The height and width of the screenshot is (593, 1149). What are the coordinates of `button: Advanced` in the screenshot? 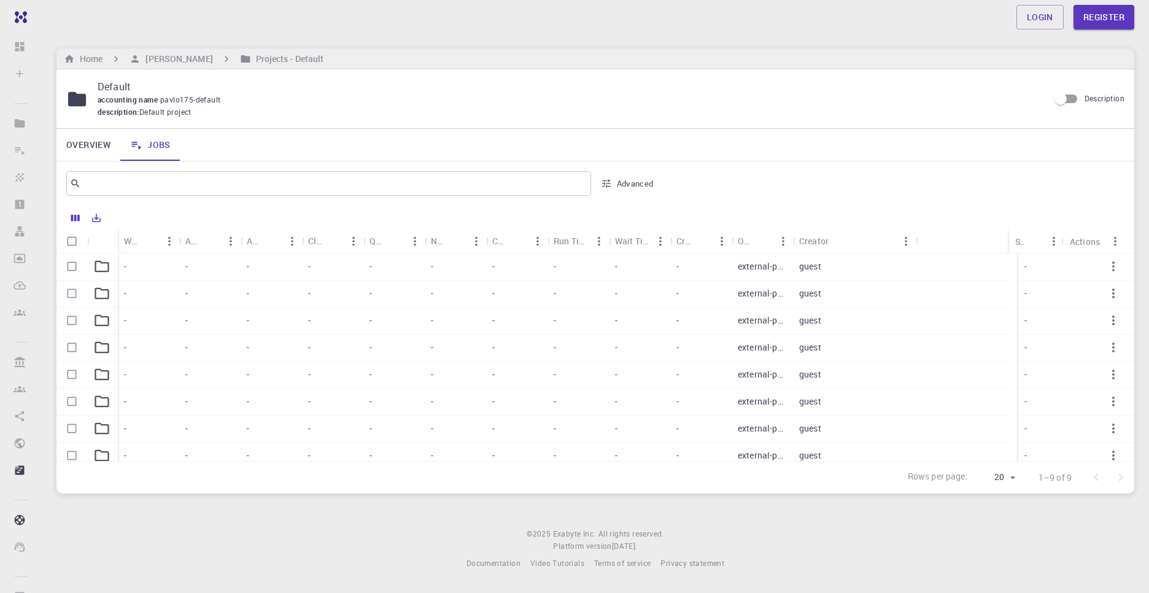 It's located at (628, 183).